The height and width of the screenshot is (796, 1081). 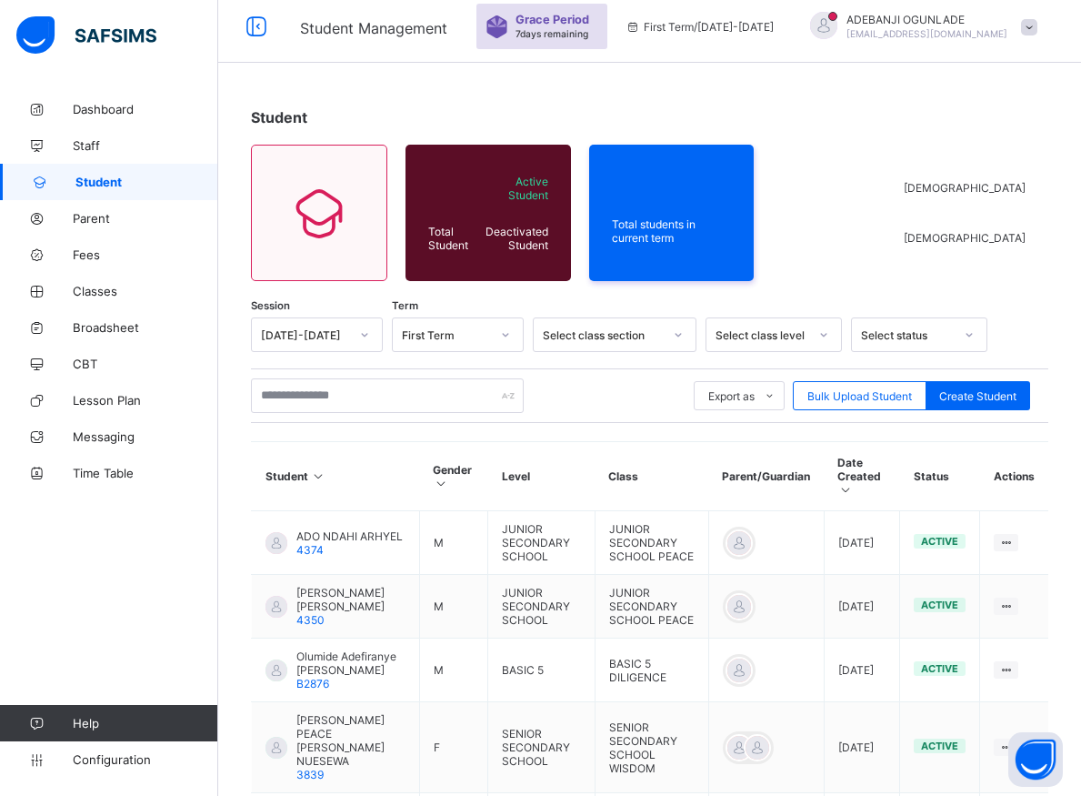 I want to click on img: safsims, so click(x=86, y=35).